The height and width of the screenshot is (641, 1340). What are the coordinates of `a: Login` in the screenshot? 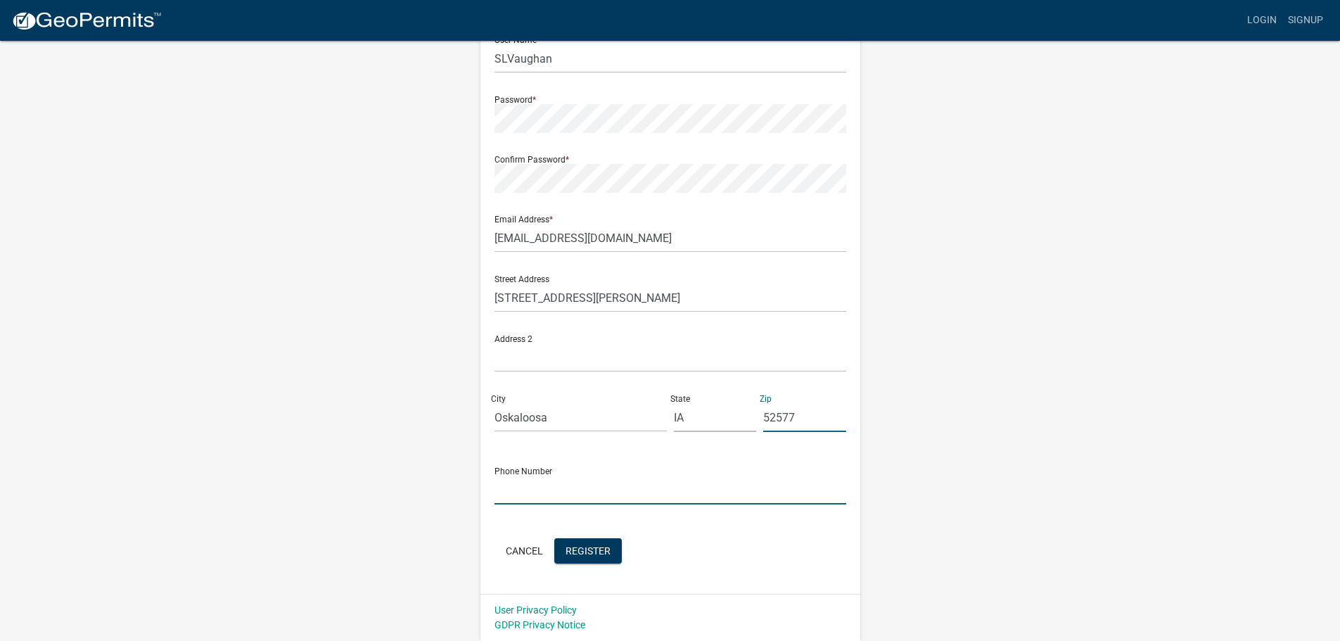 It's located at (1262, 20).